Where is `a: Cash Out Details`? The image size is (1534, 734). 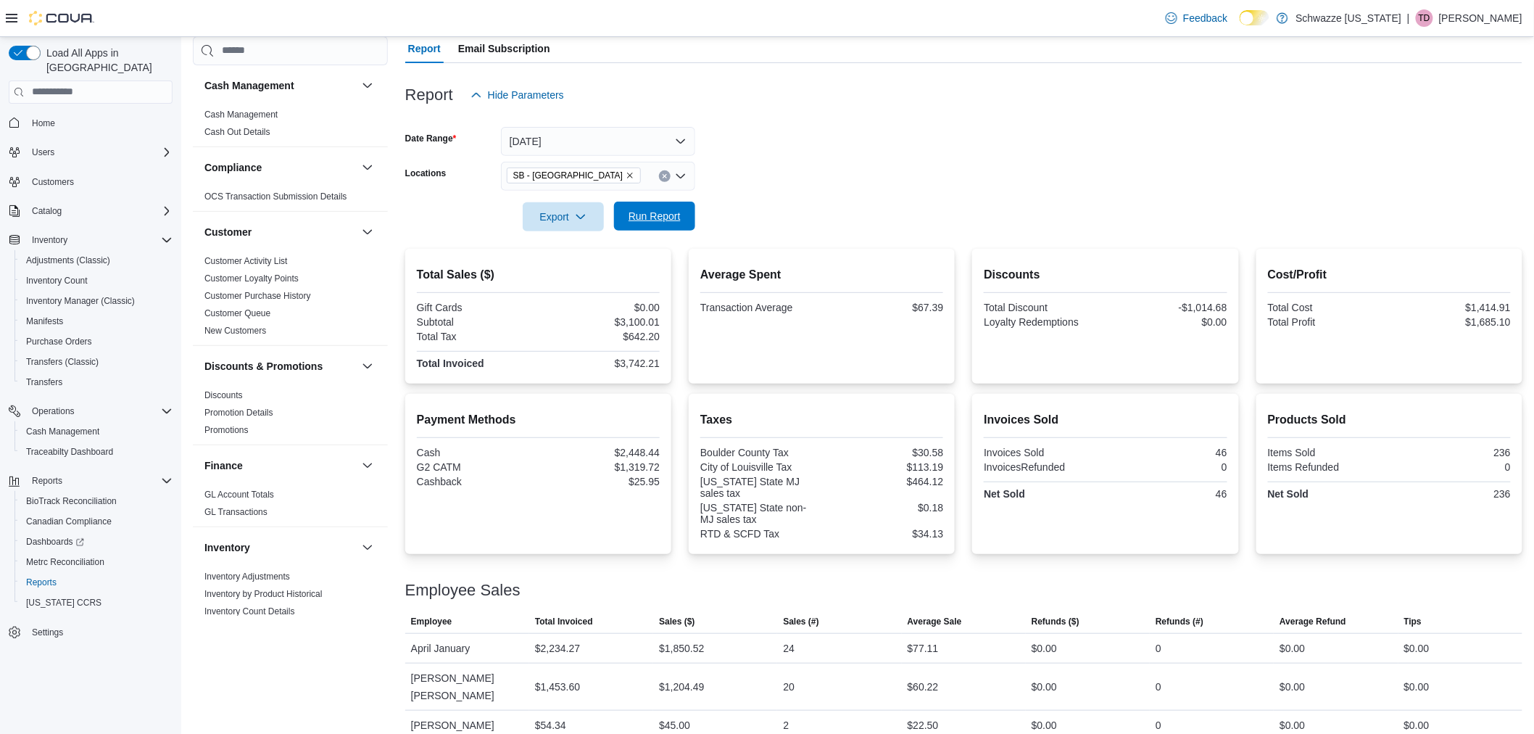
a: Cash Out Details is located at coordinates (237, 132).